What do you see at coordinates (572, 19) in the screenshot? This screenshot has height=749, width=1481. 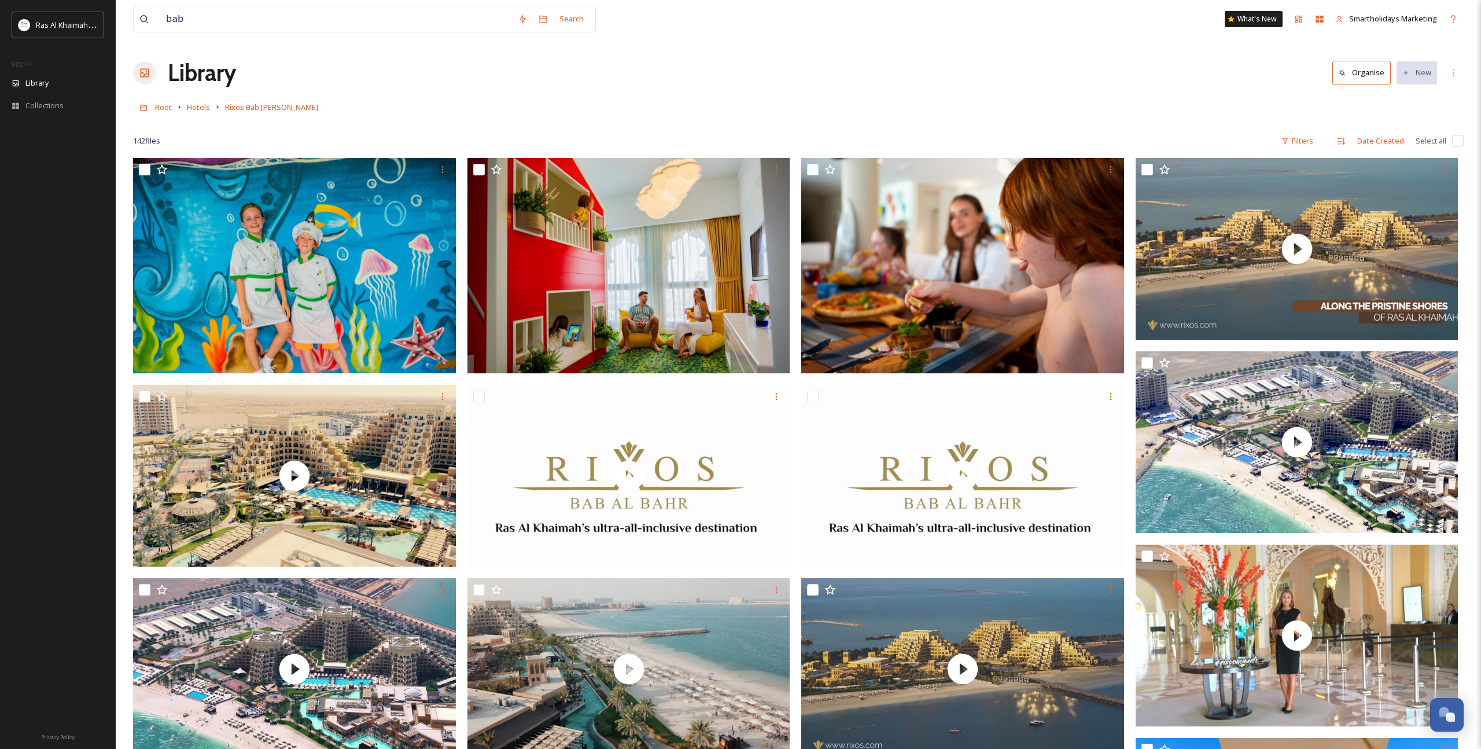 I see `div: Search` at bounding box center [572, 19].